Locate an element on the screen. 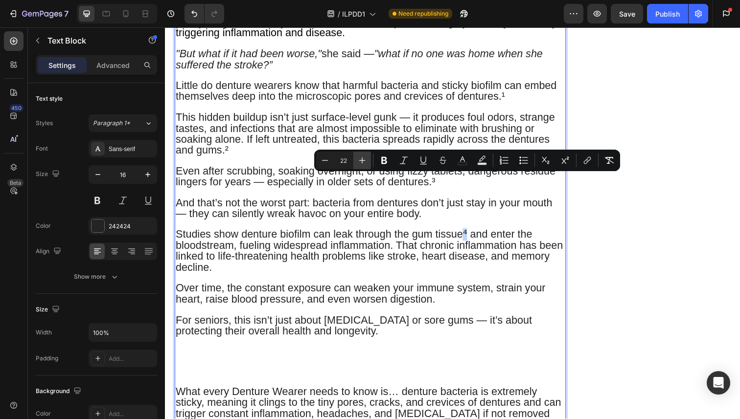  div: Styles is located at coordinates (44, 123).